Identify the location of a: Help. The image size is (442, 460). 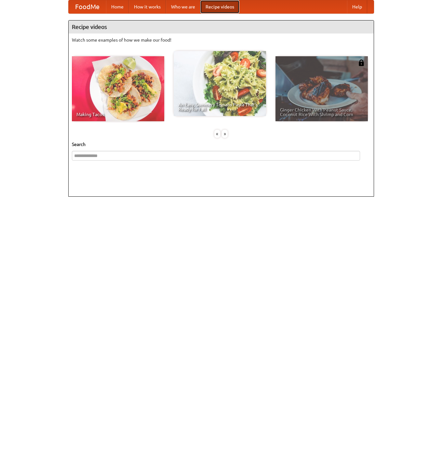
(357, 7).